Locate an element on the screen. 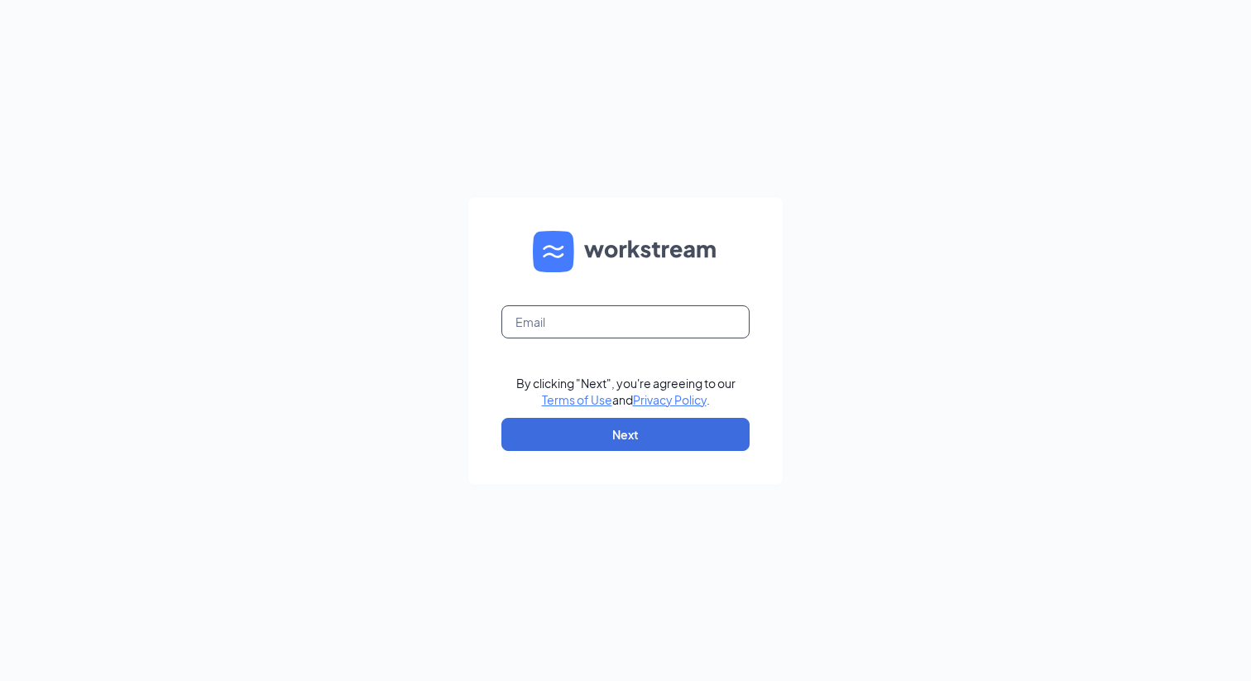  a: Terms of Use is located at coordinates (577, 400).